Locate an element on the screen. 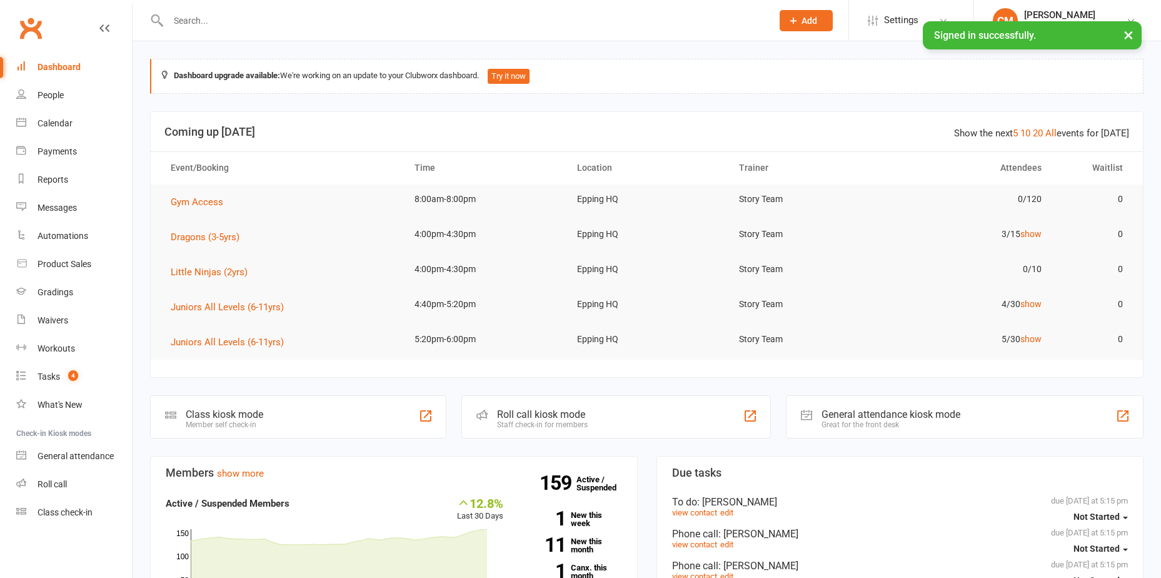 This screenshot has width=1161, height=578. strong: 11 is located at coordinates (544, 545).